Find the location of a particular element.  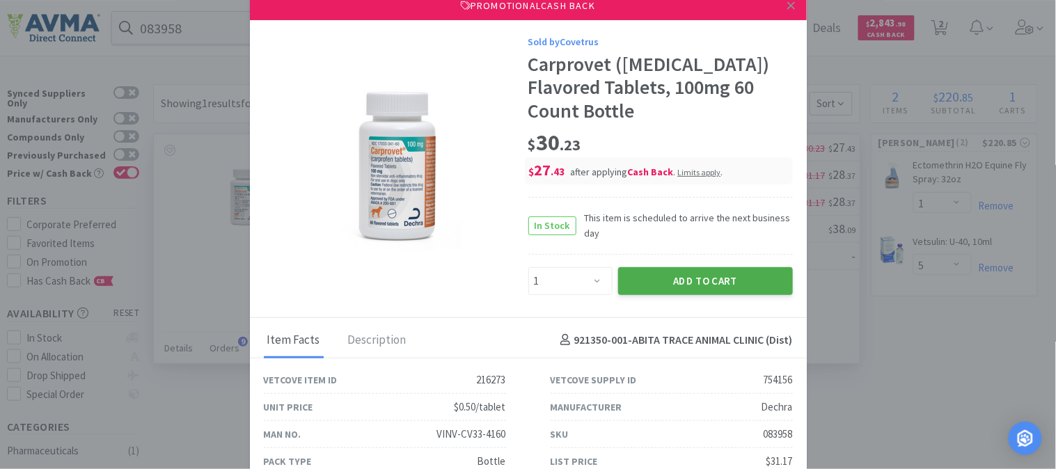

div: VINV-CV33-4160 is located at coordinates (471, 434).